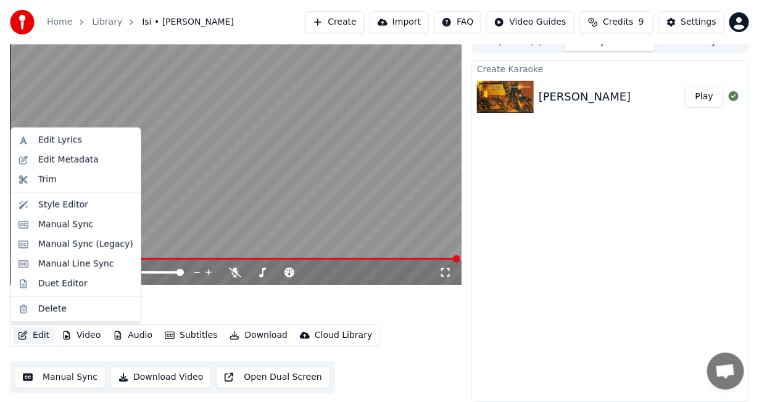 This screenshot has height=402, width=759. Describe the element at coordinates (63, 284) in the screenshot. I see `div: Duet Editor` at that location.